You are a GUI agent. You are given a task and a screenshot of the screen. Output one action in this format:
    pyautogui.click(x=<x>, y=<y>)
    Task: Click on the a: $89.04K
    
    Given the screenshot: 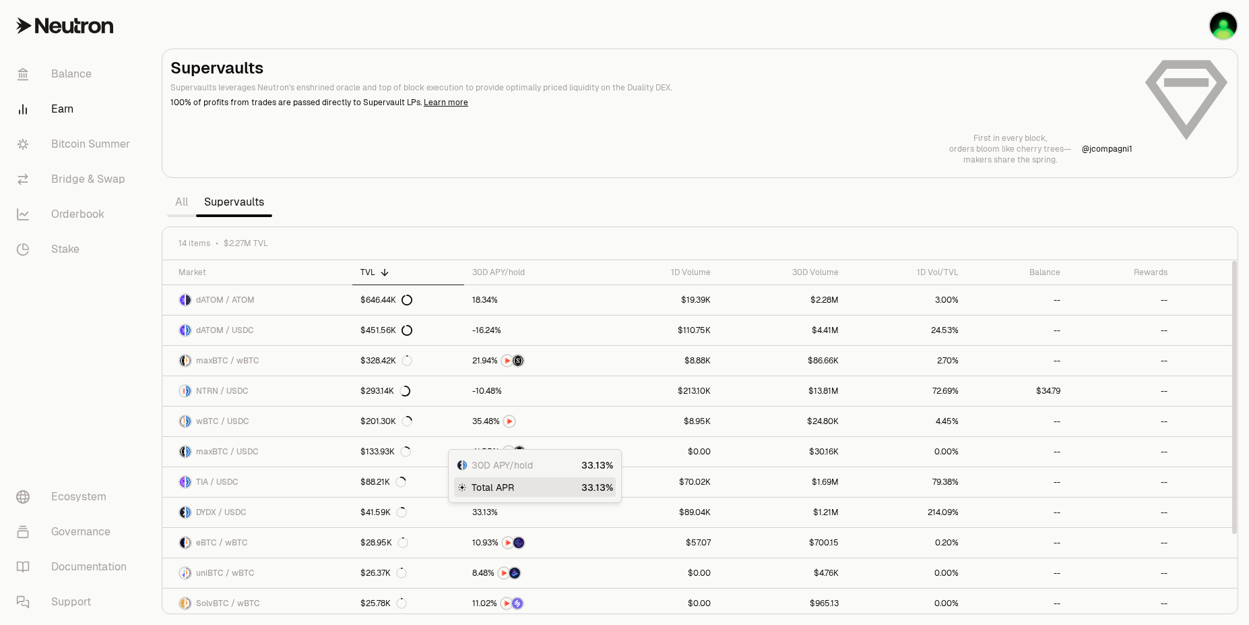 What is the action you would take?
    pyautogui.click(x=660, y=512)
    